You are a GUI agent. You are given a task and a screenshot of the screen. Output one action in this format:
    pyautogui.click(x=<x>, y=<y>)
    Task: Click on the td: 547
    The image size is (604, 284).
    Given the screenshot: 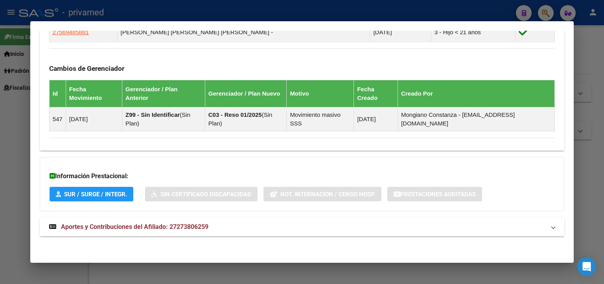 What is the action you would take?
    pyautogui.click(x=57, y=119)
    